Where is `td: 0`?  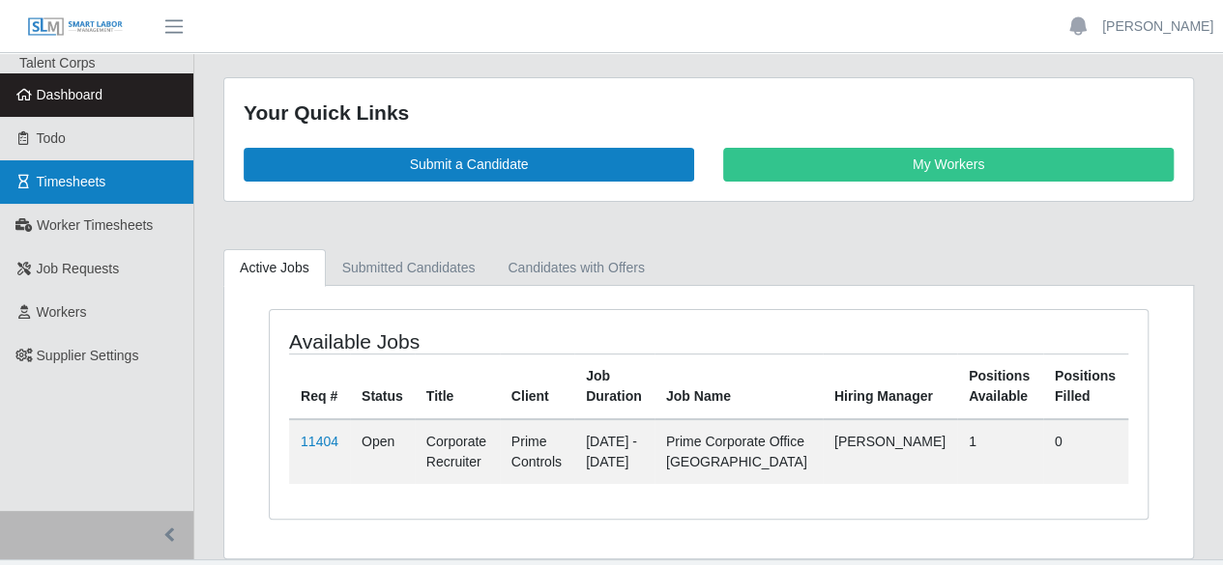 td: 0 is located at coordinates (1085, 451).